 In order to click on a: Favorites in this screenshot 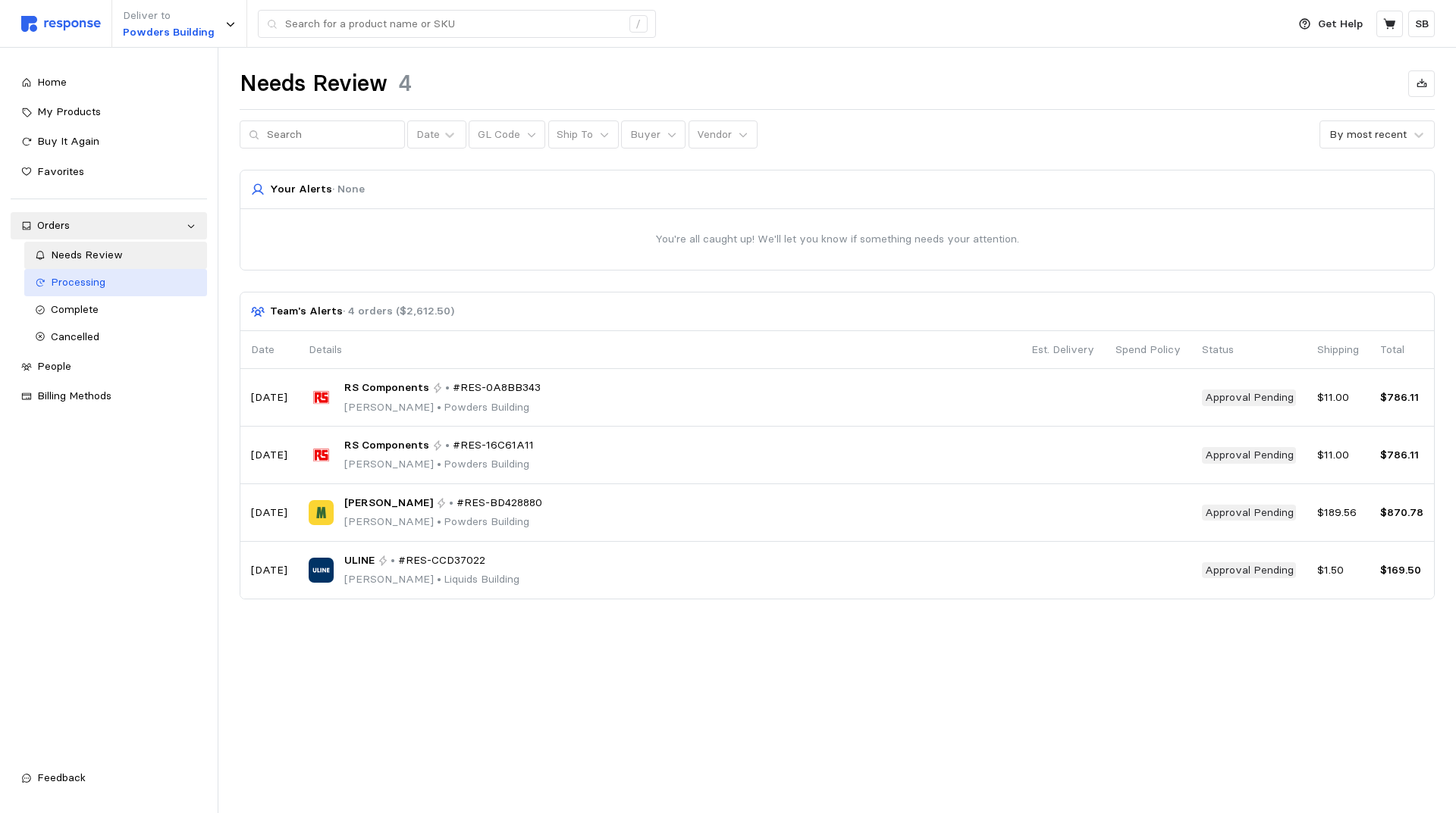, I will do `click(108, 172)`.